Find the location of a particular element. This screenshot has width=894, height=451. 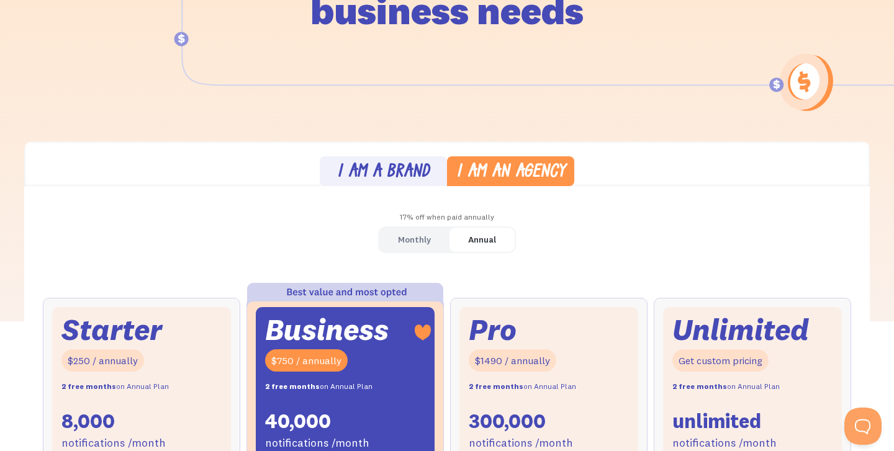

div: 300,000 is located at coordinates (507, 422).